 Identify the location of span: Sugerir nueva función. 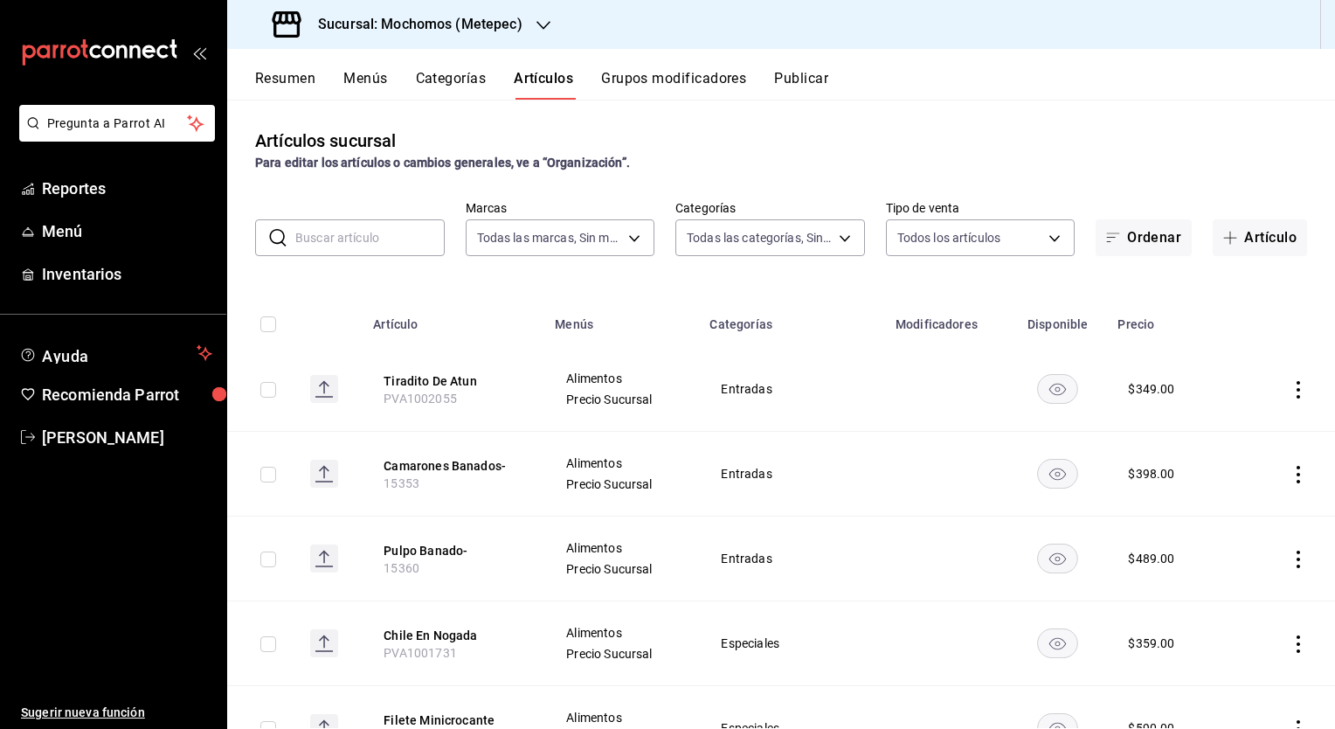
(116, 712).